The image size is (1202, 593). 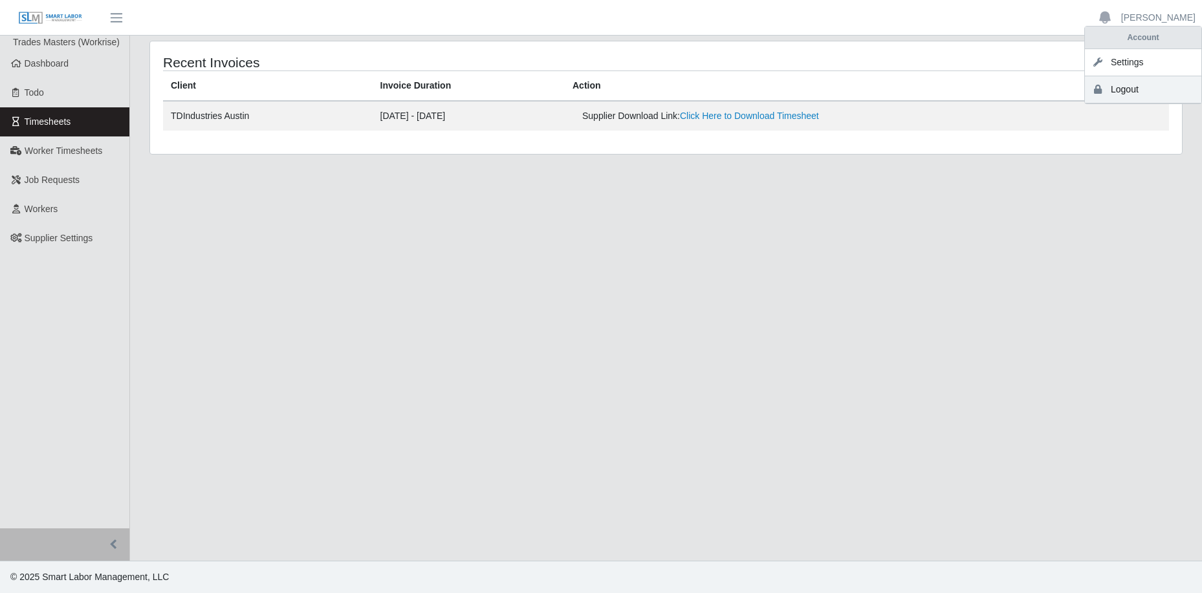 I want to click on span: Supplier Settings, so click(x=59, y=238).